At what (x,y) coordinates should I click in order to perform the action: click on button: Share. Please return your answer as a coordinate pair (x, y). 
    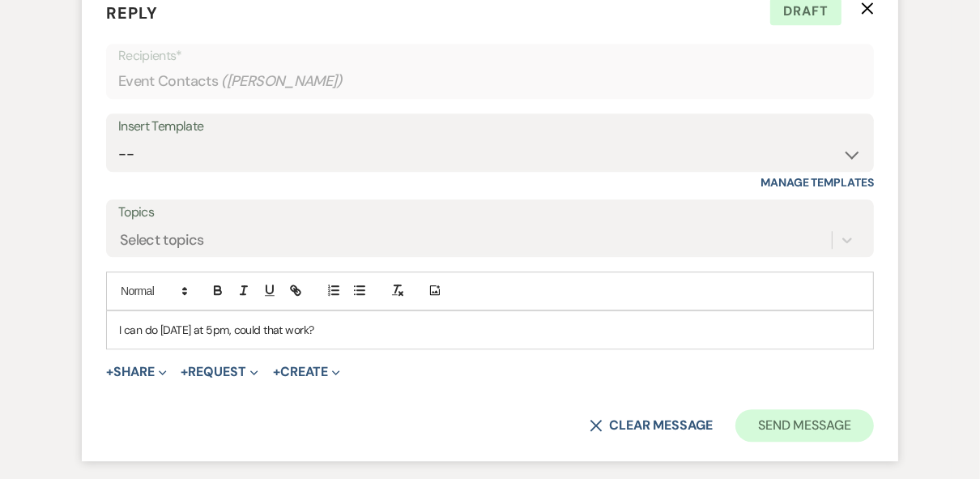
    Looking at the image, I should click on (136, 372).